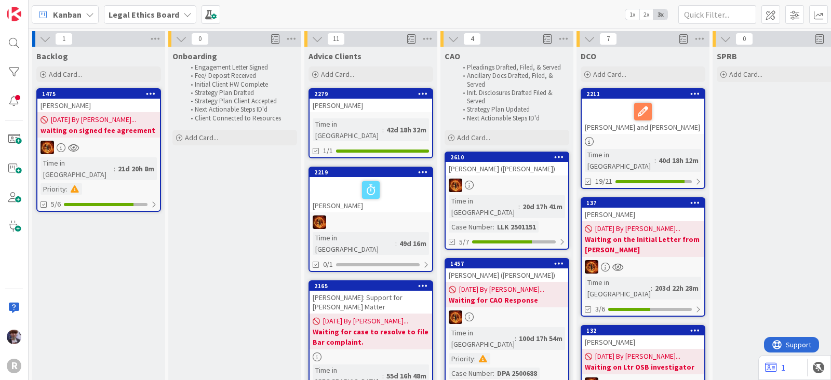 This screenshot has height=380, width=831. I want to click on span: 7, so click(608, 39).